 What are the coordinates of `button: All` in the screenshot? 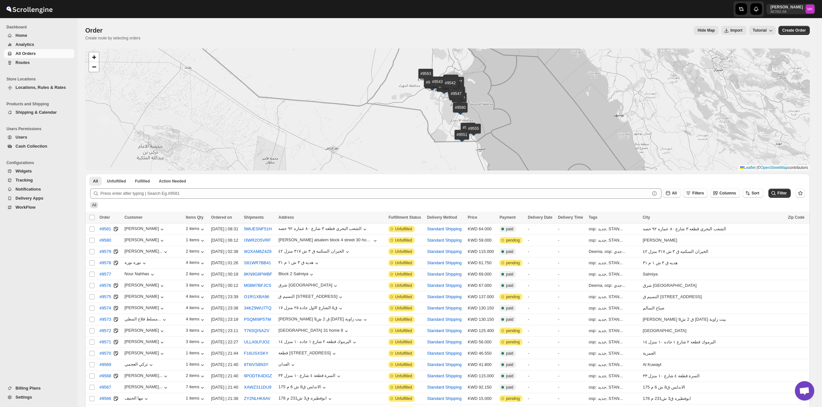 It's located at (95, 181).